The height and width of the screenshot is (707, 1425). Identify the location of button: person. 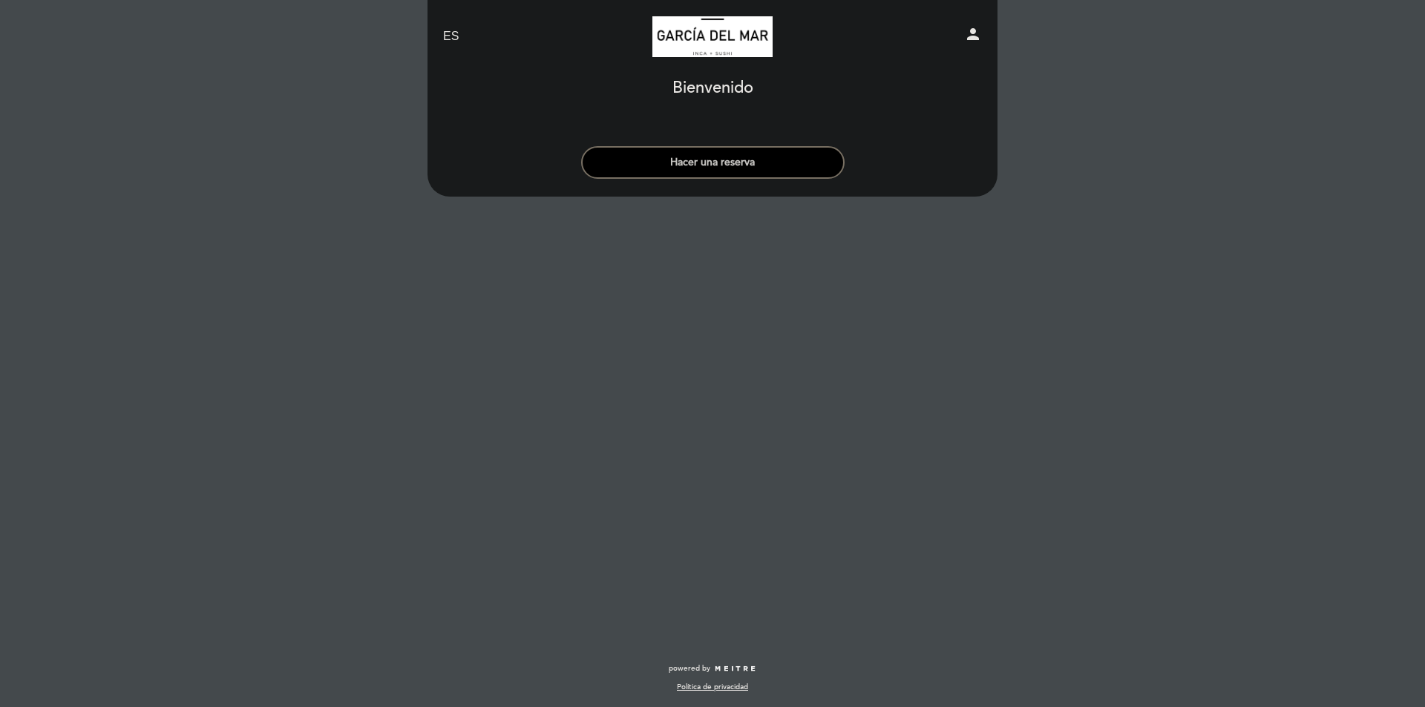
(973, 36).